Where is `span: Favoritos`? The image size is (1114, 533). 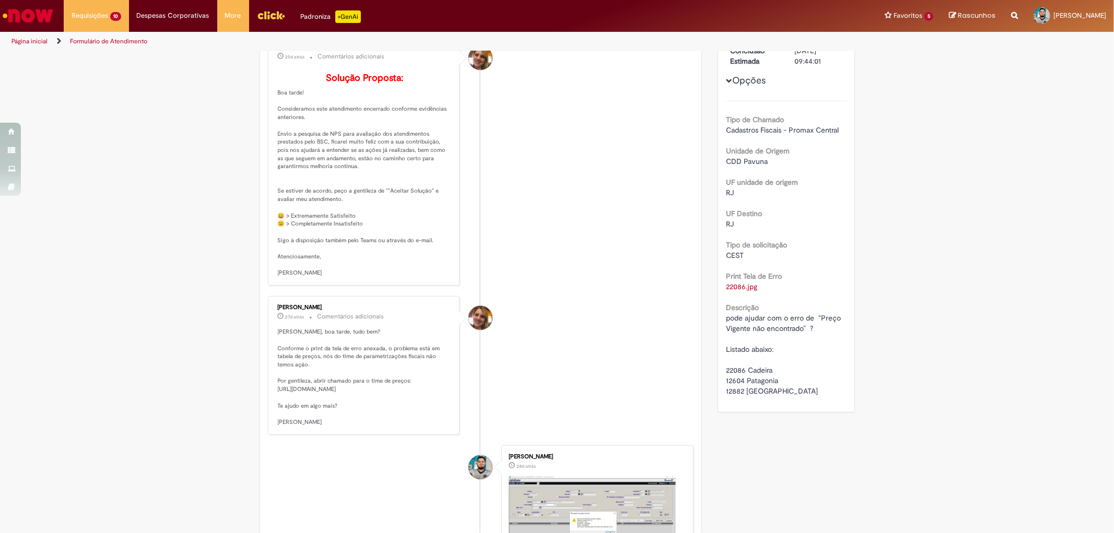 span: Favoritos is located at coordinates (907, 16).